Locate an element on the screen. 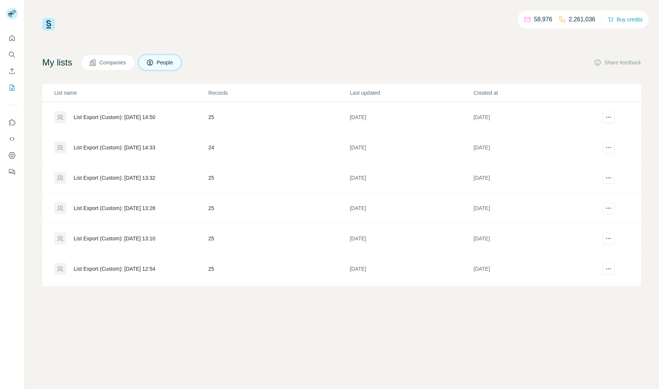  button: Enrich CSV is located at coordinates (12, 71).